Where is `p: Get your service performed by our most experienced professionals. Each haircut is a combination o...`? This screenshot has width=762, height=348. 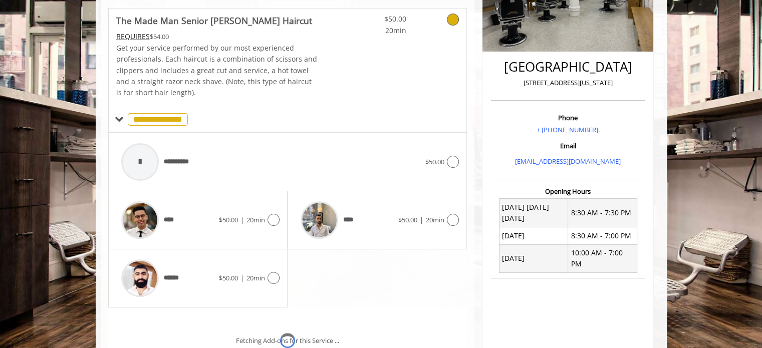 p: Get your service performed by our most experienced professionals. Each haircut is a combination o... is located at coordinates (217, 71).